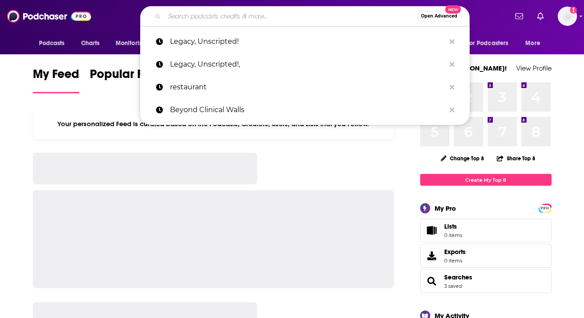 The height and width of the screenshot is (318, 584). Describe the element at coordinates (213, 124) in the screenshot. I see `div: Your personalized Feed is curated based on the Podcasts, Creators, Users, and Lists that you Follow.` at that location.